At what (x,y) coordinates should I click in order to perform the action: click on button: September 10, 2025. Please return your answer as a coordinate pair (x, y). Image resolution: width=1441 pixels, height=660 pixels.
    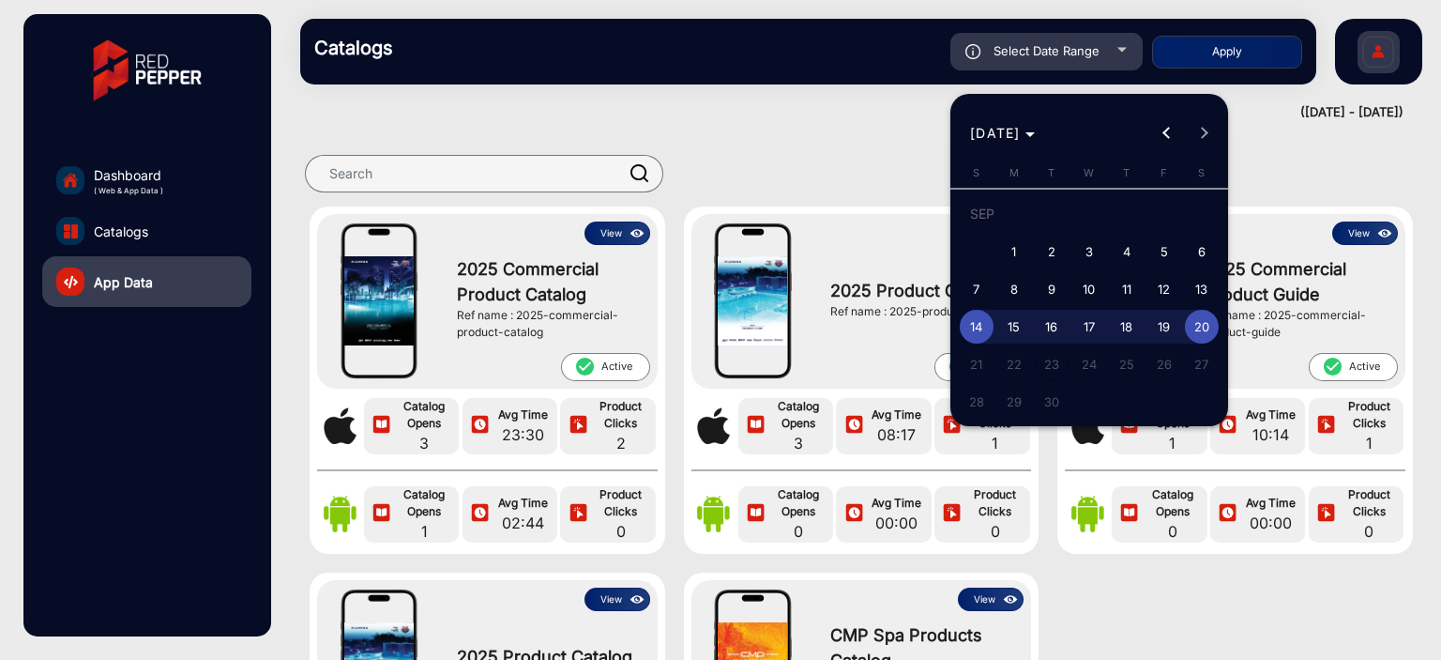
    Looking at the image, I should click on (1089, 289).